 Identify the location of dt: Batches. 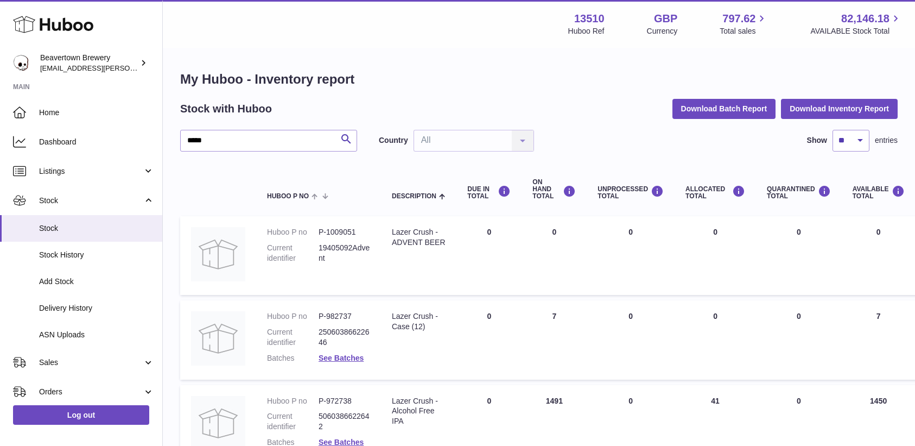
(293, 358).